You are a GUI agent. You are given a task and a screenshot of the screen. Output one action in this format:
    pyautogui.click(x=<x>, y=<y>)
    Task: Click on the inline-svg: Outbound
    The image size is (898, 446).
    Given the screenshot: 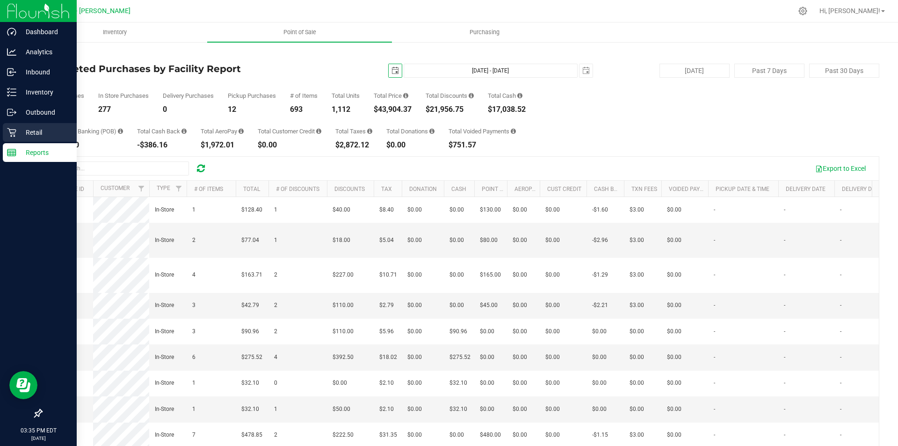 What is the action you would take?
    pyautogui.click(x=12, y=112)
    